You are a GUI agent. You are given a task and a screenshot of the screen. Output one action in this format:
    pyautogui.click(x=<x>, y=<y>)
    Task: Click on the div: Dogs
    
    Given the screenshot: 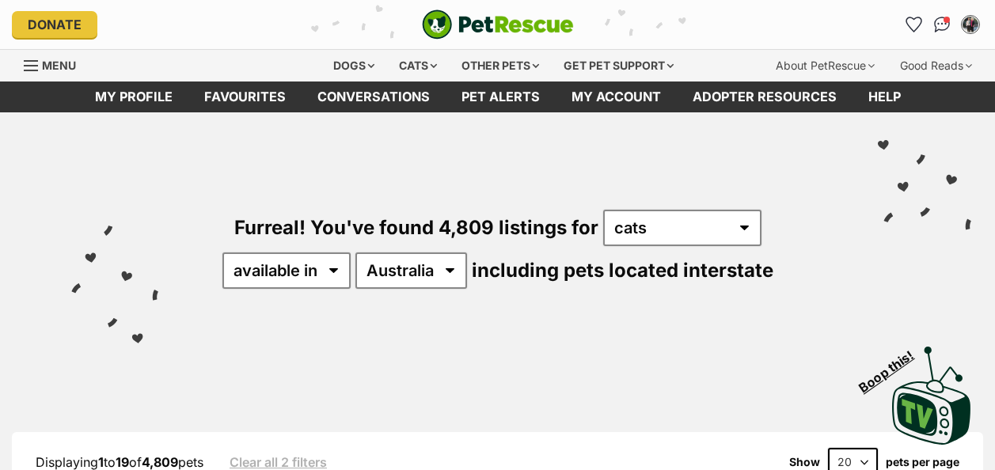 What is the action you would take?
    pyautogui.click(x=354, y=66)
    